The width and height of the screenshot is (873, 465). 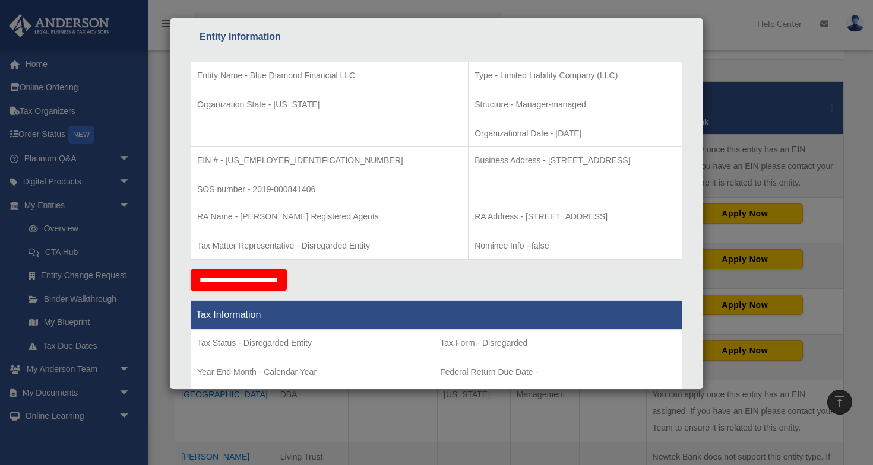 I want to click on p: Federal Return Due Date -, so click(x=557, y=372).